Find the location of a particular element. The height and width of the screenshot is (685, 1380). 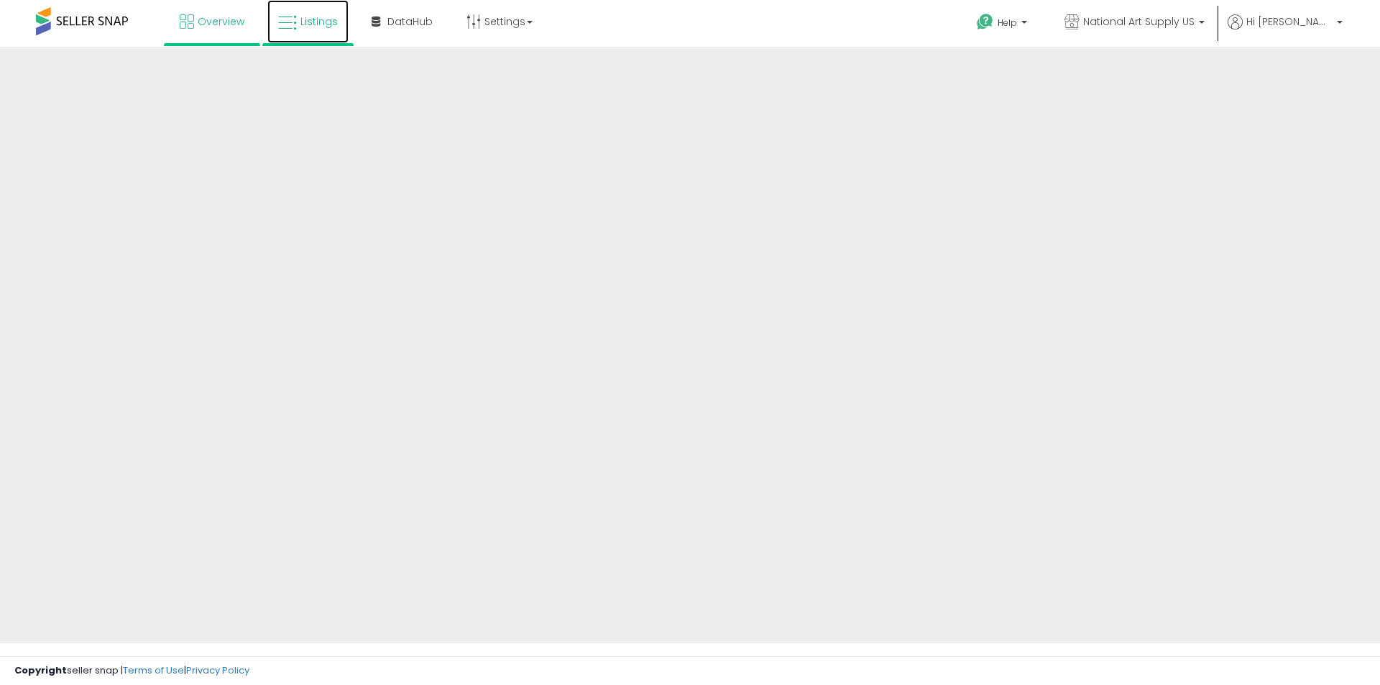

span: National Art Supply US is located at coordinates (1138, 22).